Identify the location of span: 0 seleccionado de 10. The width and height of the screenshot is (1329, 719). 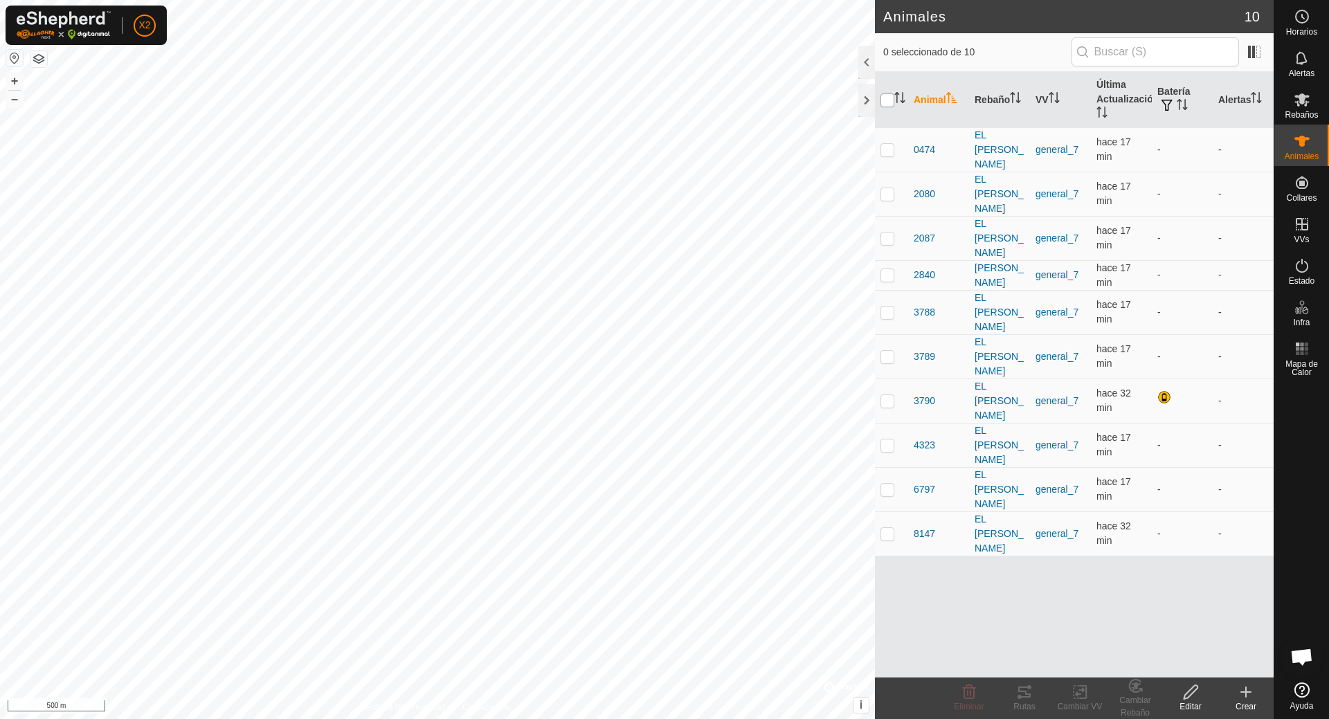
(977, 52).